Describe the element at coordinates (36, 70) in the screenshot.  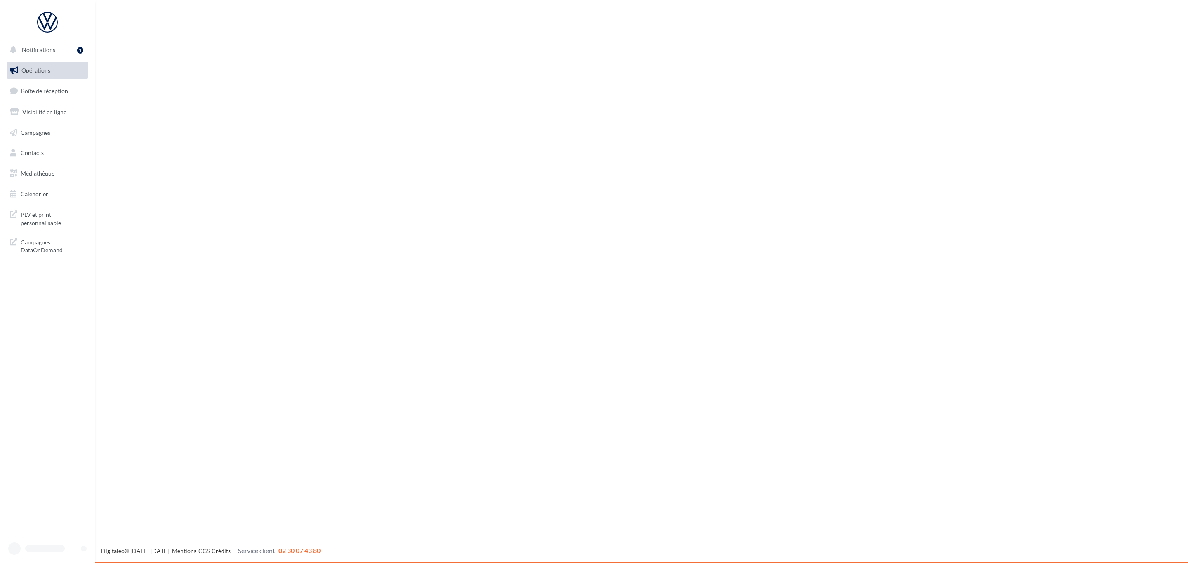
I see `span: Opérations` at that location.